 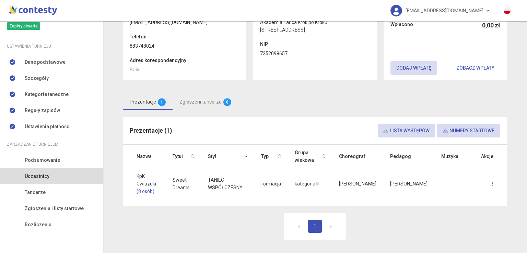 I want to click on dd: Brak, so click(x=185, y=70).